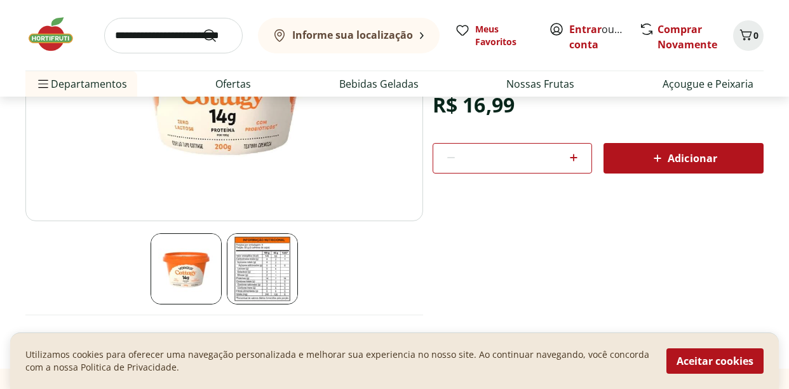 Image resolution: width=789 pixels, height=389 pixels. What do you see at coordinates (504, 36) in the screenshot?
I see `span: Meus Favoritos` at bounding box center [504, 36].